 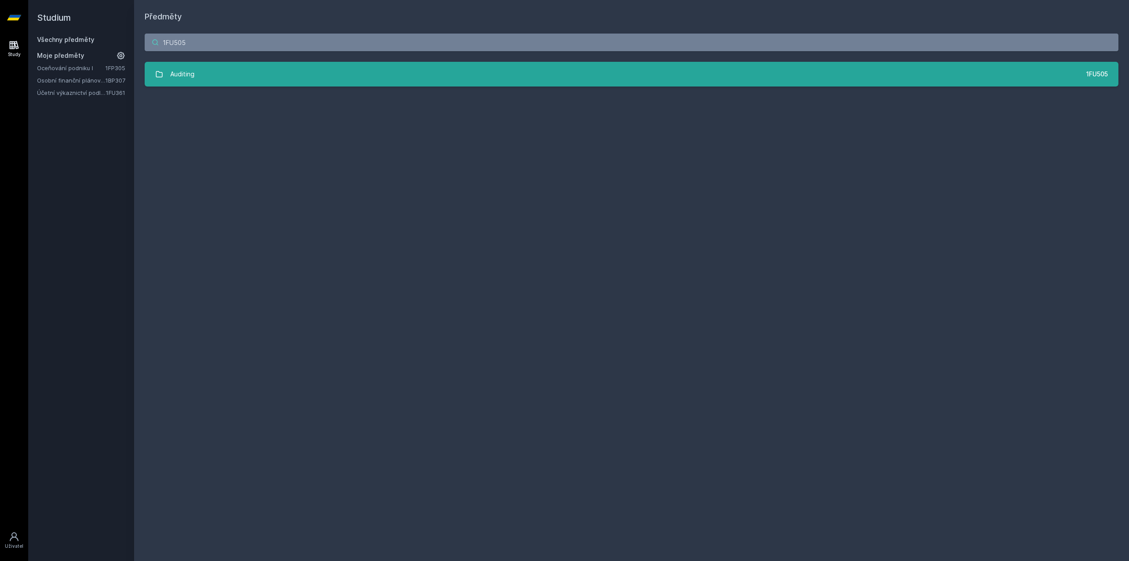 I want to click on a: 1FU361, so click(x=116, y=93).